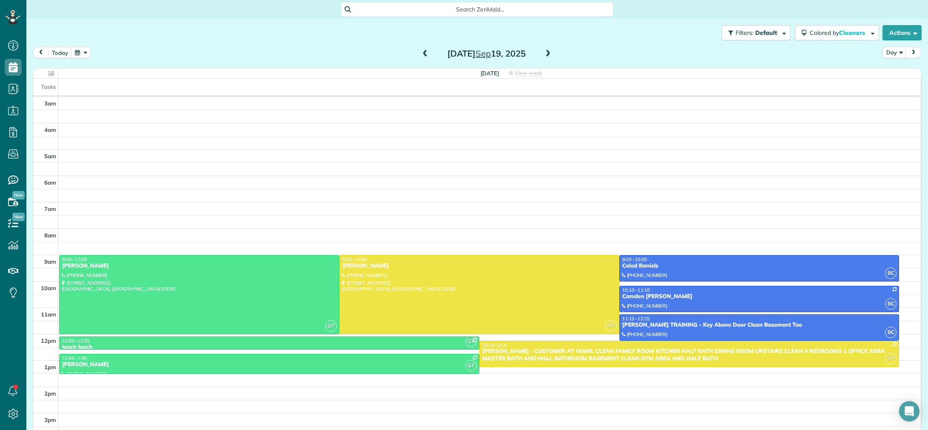 This screenshot has width=928, height=430. What do you see at coordinates (49, 87) in the screenshot?
I see `span: Tasks` at bounding box center [49, 87].